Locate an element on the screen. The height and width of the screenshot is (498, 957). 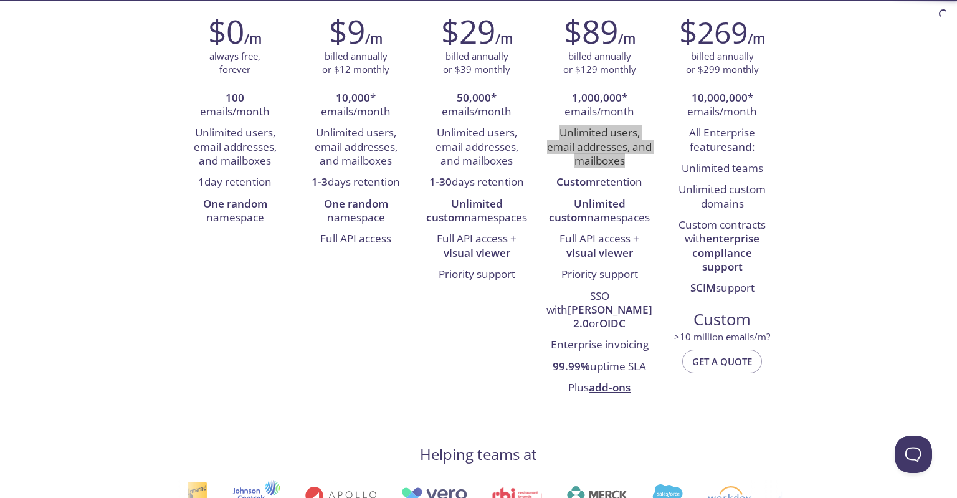
strong: enterprise compliance support is located at coordinates (726, 252).